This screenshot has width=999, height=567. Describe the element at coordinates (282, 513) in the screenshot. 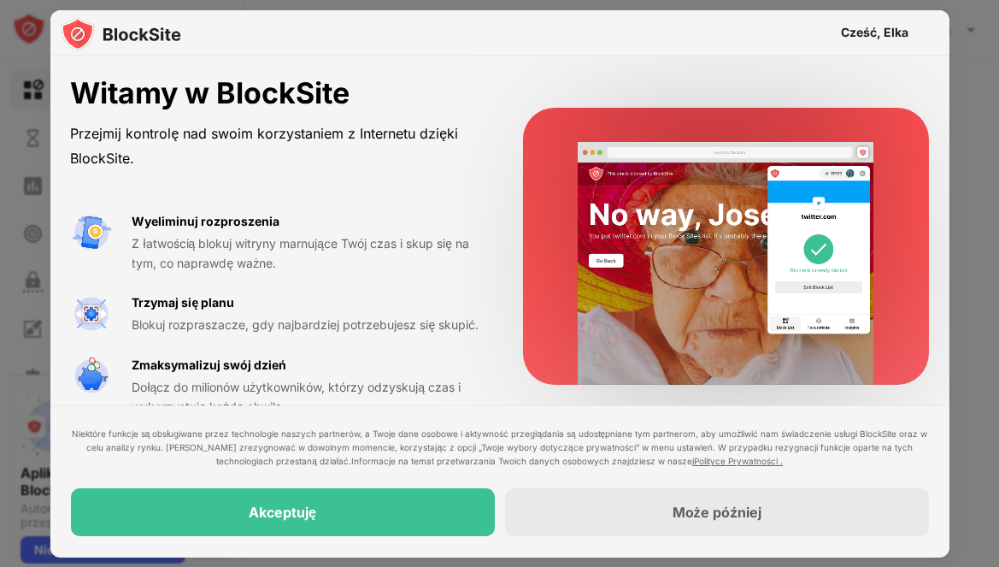

I see `font: Akceptuję` at that location.